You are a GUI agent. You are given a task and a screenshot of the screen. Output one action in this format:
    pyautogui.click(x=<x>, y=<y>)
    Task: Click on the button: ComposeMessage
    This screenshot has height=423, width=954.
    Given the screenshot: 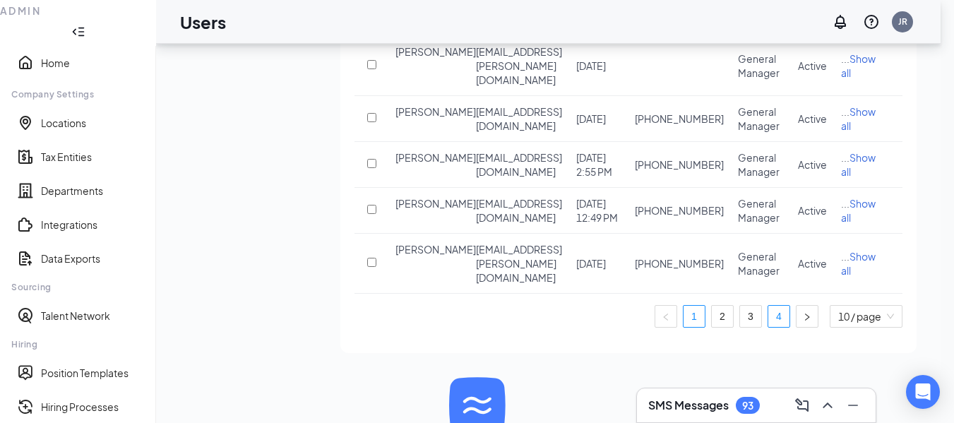 What is the action you would take?
    pyautogui.click(x=803, y=406)
    